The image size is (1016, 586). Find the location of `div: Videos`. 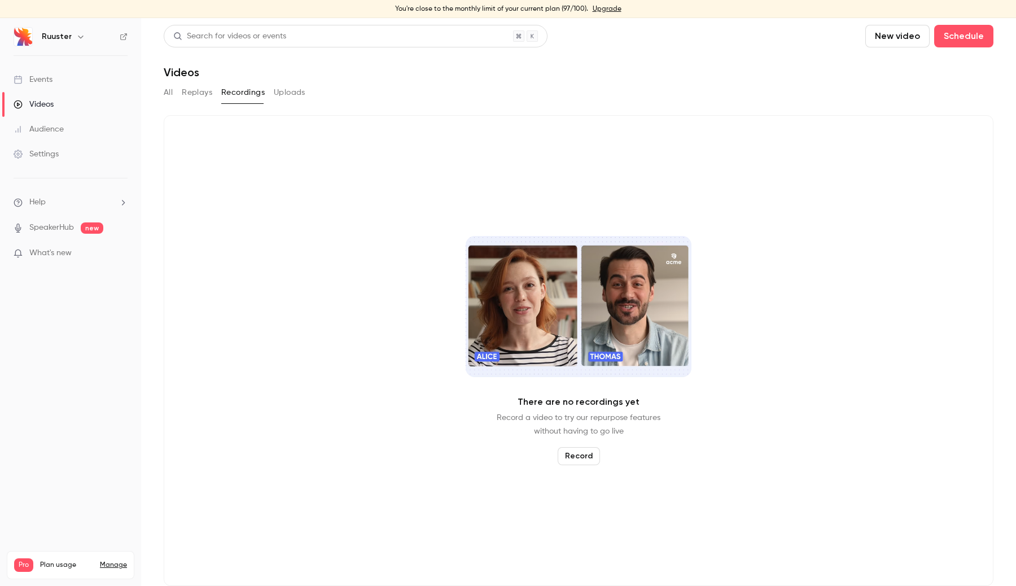

div: Videos is located at coordinates (33, 104).